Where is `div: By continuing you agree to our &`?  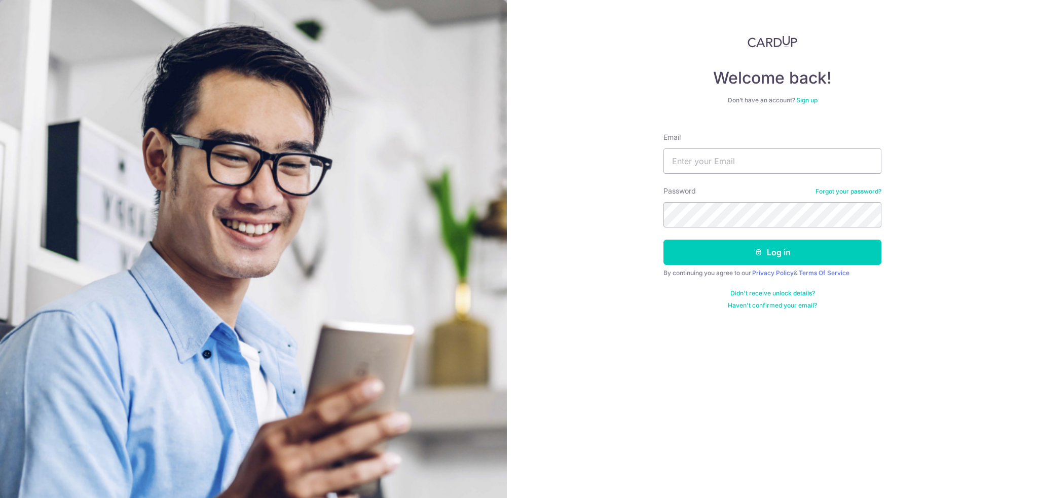 div: By continuing you agree to our & is located at coordinates (772, 273).